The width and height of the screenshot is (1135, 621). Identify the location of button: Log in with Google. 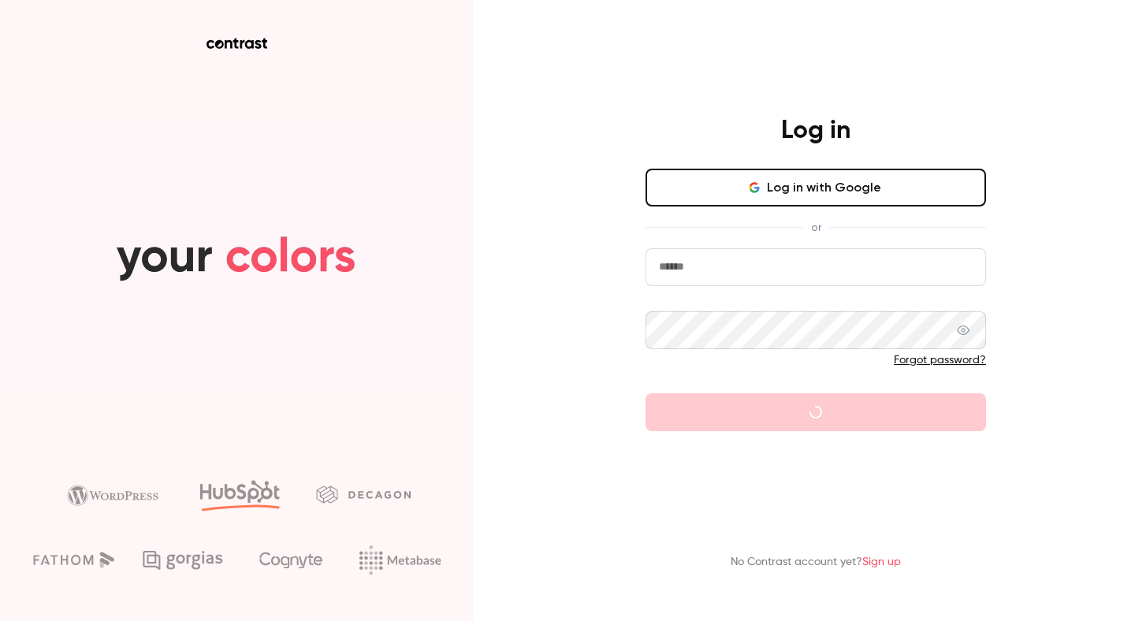
(816, 188).